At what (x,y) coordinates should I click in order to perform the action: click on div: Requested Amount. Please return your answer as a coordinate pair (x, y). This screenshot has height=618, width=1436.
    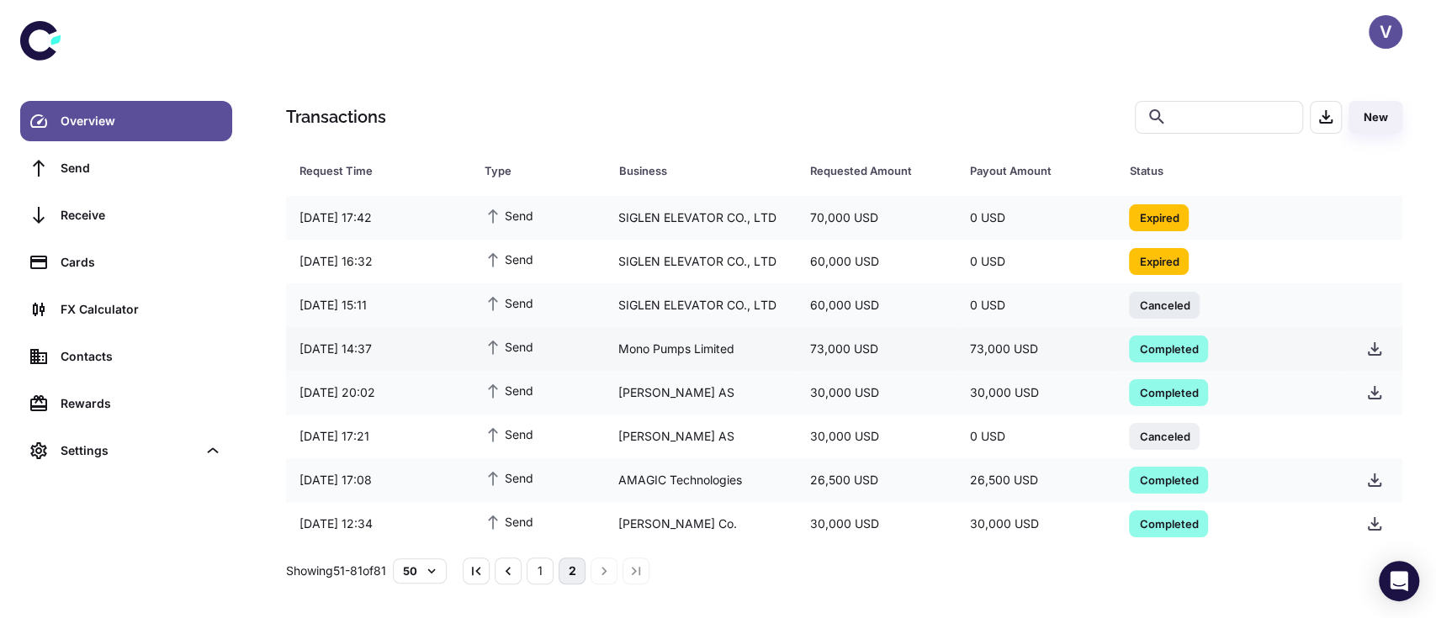
    Looking at the image, I should click on (869, 171).